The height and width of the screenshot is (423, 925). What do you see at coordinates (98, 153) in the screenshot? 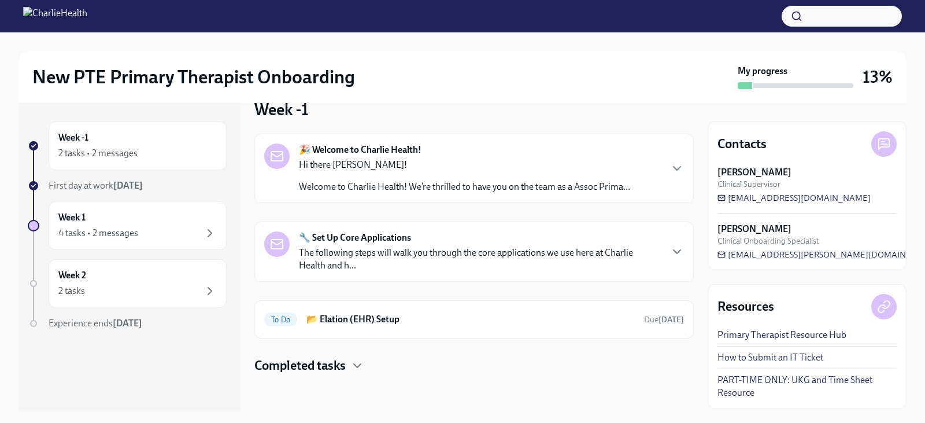
I see `div: 2 tasks • 2 messages` at bounding box center [98, 153].